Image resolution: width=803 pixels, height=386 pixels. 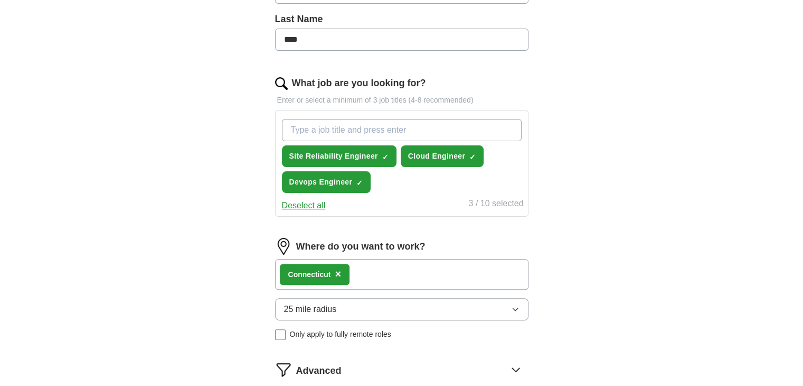 What do you see at coordinates (361, 246) in the screenshot?
I see `label: Where do you want to work?` at bounding box center [361, 246].